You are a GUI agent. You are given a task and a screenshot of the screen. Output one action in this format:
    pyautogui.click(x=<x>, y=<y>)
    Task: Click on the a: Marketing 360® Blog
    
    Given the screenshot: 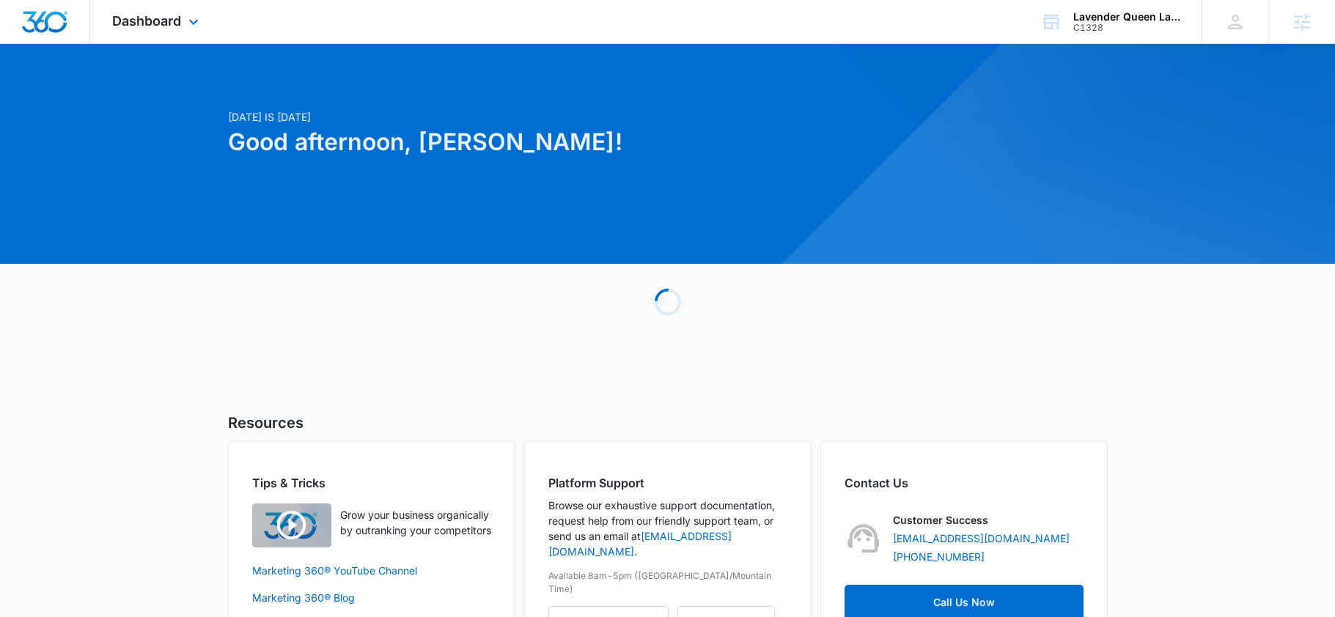 What is the action you would take?
    pyautogui.click(x=372, y=598)
    